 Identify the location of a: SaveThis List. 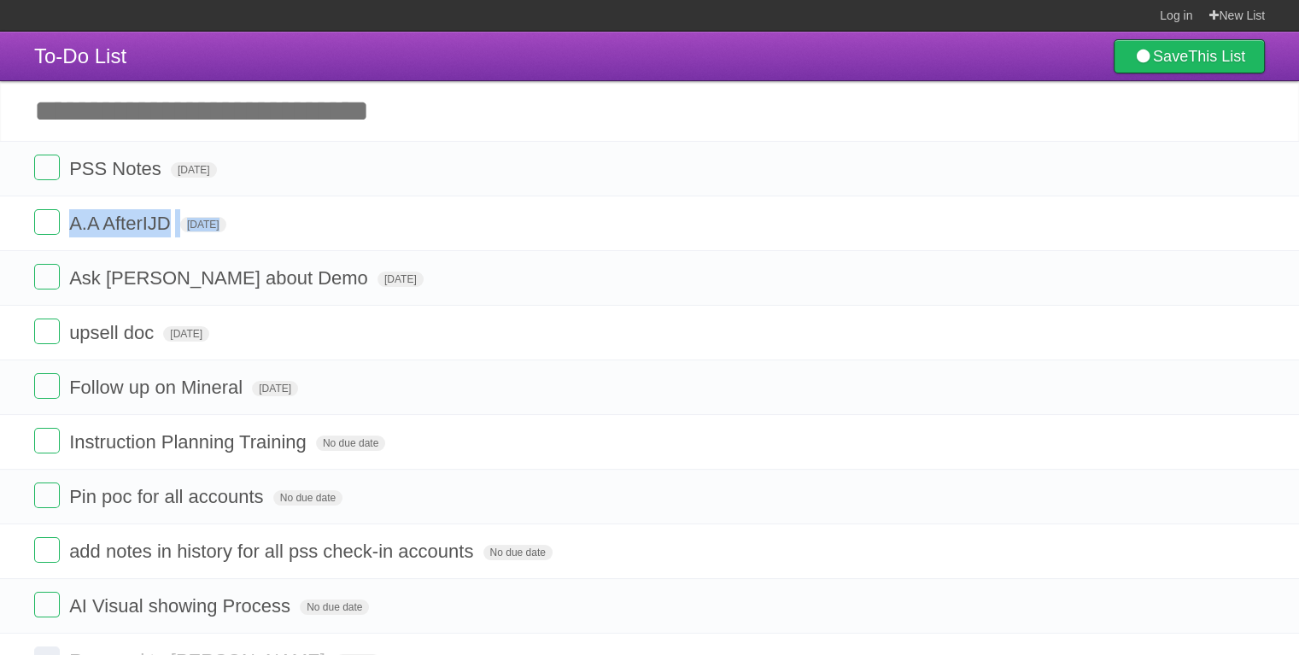
(1189, 56).